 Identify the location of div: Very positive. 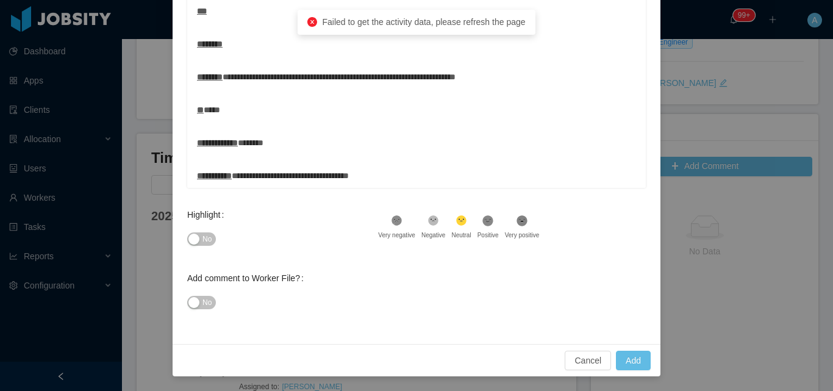
(522, 235).